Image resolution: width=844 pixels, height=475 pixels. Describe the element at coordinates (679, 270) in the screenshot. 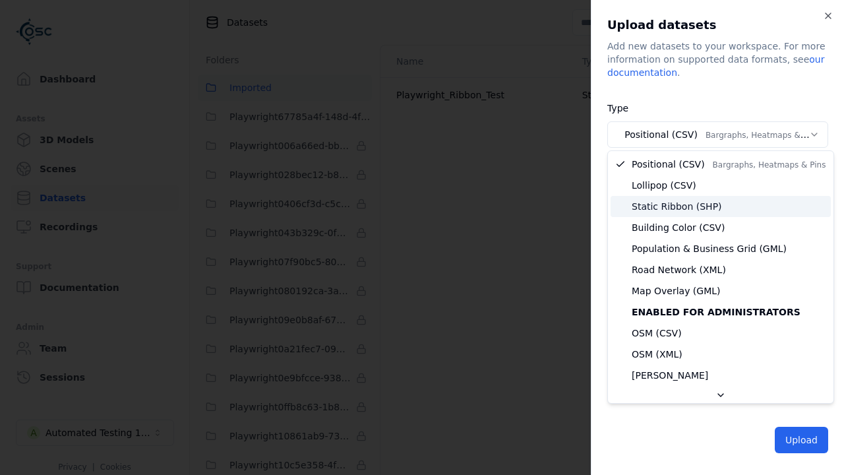

I see `span: Road Network (XML)` at that location.